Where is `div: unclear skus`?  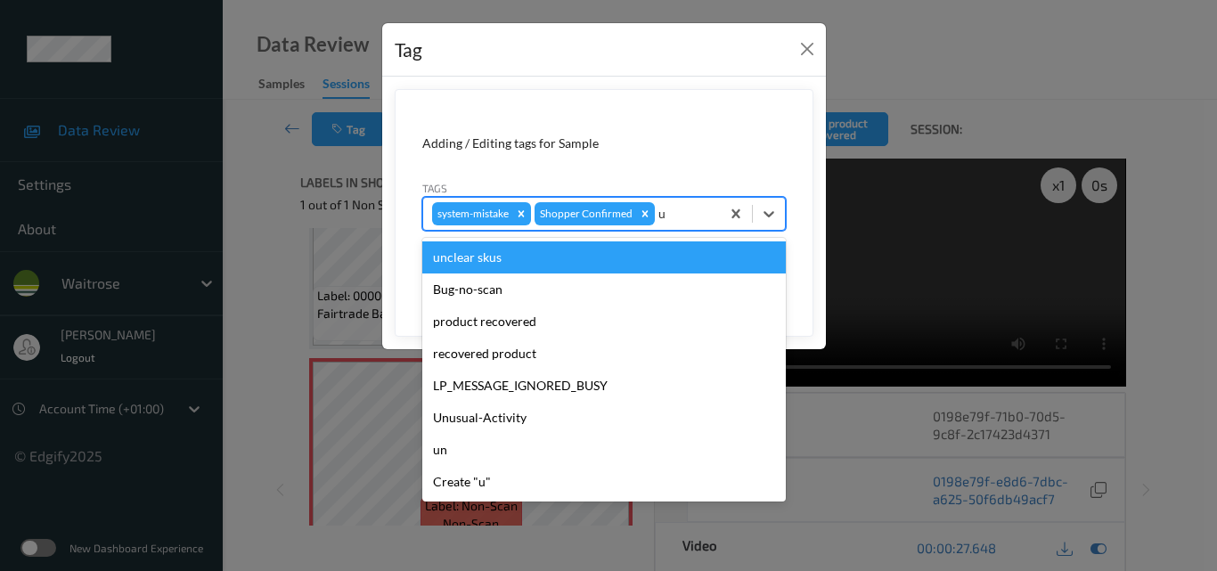
div: unclear skus is located at coordinates (604, 258).